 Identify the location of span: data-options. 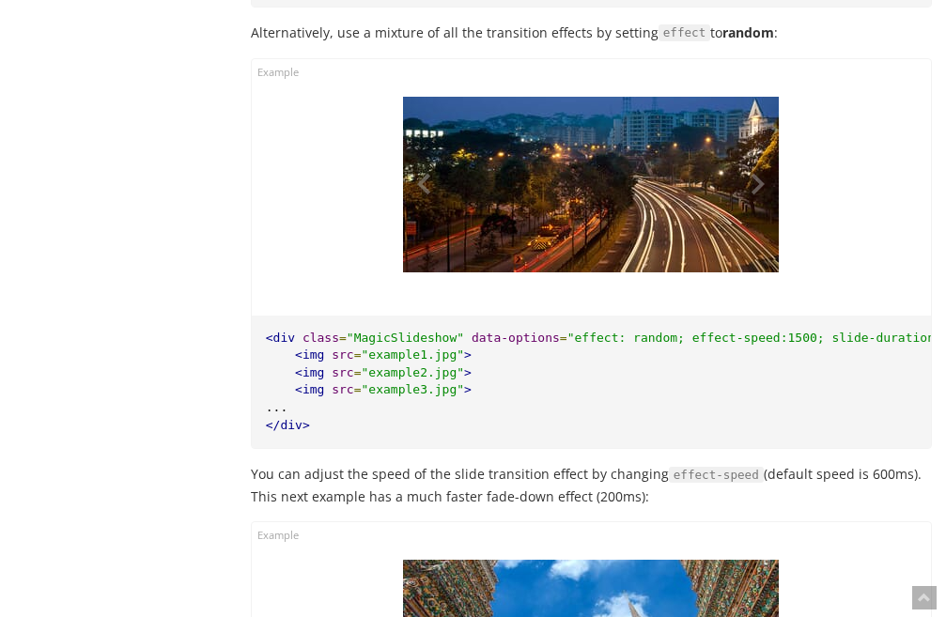
(516, 337).